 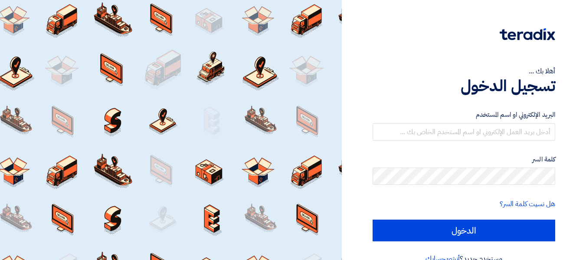 What do you see at coordinates (463, 132) in the screenshot?
I see `input: أدخل بريد العمل الإلكتروني او اسم المستخدم الخاص بك ...` at bounding box center [463, 132].